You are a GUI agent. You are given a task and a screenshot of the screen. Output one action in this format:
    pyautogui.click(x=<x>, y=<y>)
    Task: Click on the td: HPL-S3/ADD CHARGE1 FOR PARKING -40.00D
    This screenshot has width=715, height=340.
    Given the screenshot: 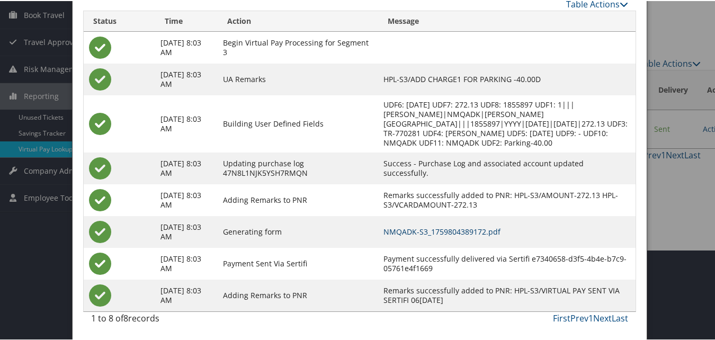 What is the action you would take?
    pyautogui.click(x=507, y=78)
    